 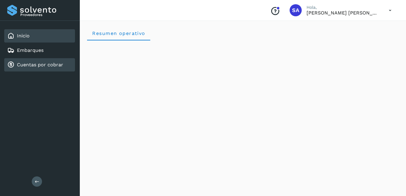 I want to click on a: Cuentas por cobrar, so click(x=40, y=65).